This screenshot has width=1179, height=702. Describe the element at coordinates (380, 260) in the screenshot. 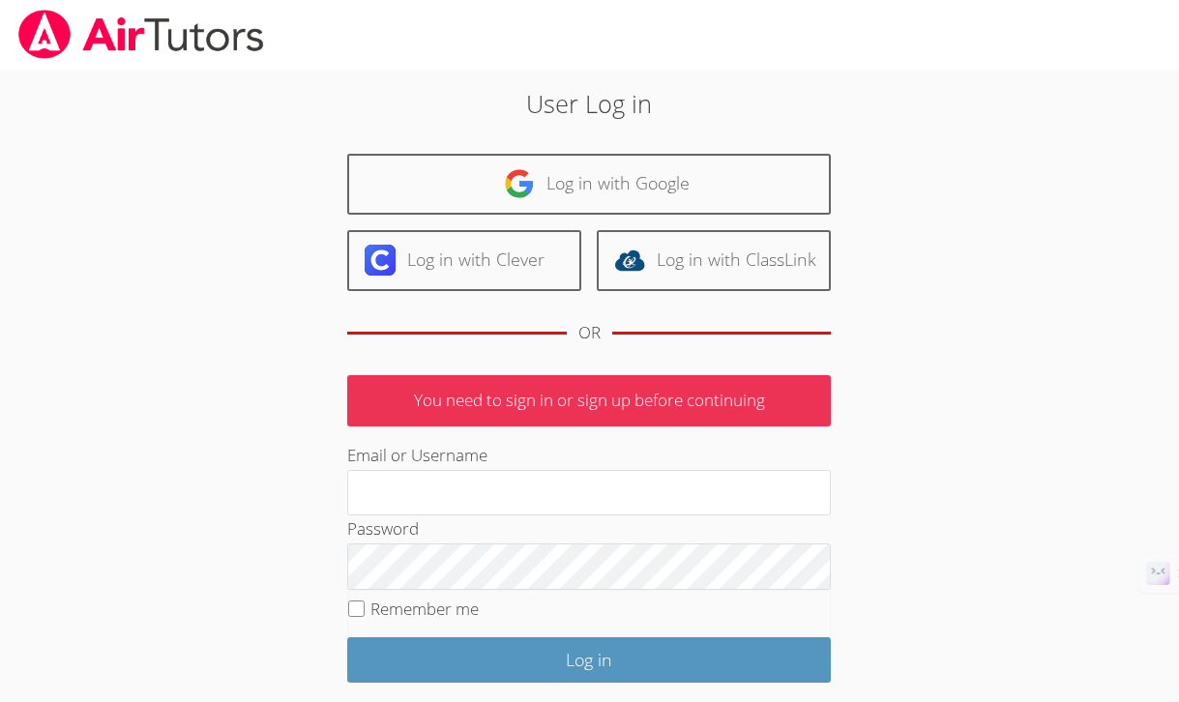

I see `img: clever-logo-6eab21bc6e7a338710f1a6ff85c0baf02591cd810cc4098c63d3a4b26e2feb20.svg` at that location.